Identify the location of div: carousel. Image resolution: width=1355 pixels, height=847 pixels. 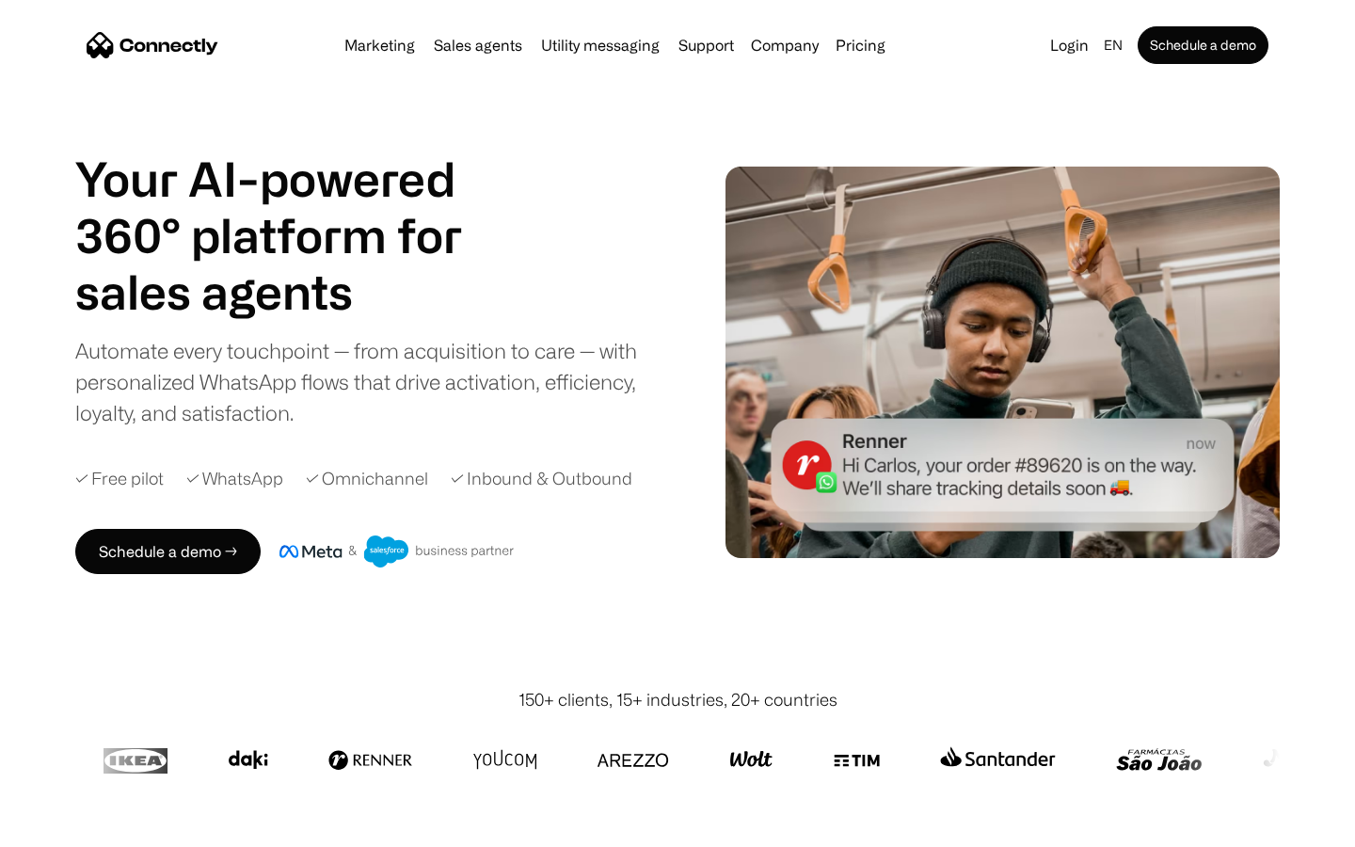
(292, 292).